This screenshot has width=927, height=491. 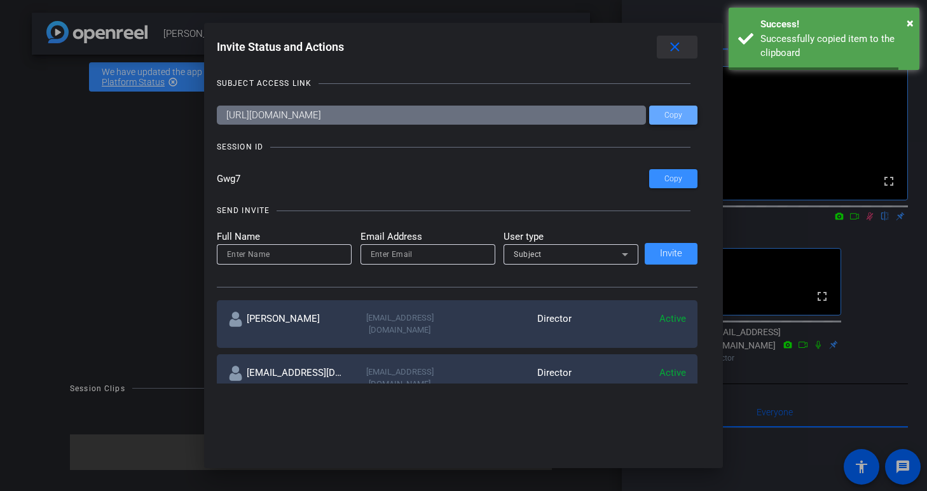 I want to click on openreel-title-line: SEND INVITE, so click(x=457, y=211).